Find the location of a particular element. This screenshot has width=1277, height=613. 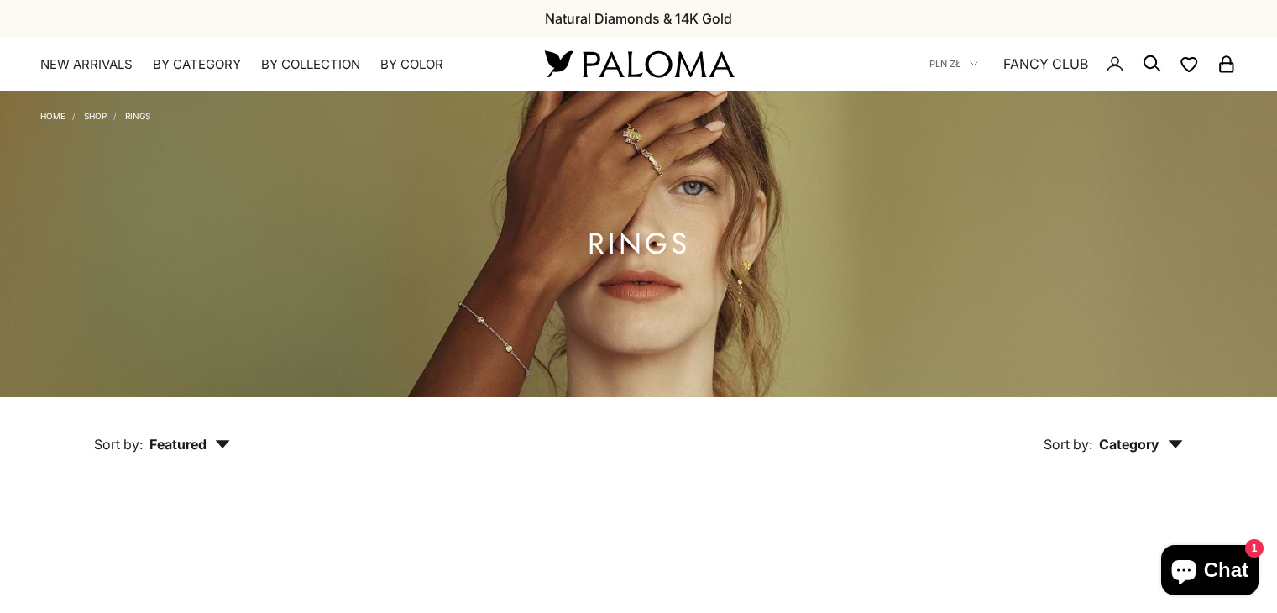

span: PLN zł is located at coordinates (945, 64).